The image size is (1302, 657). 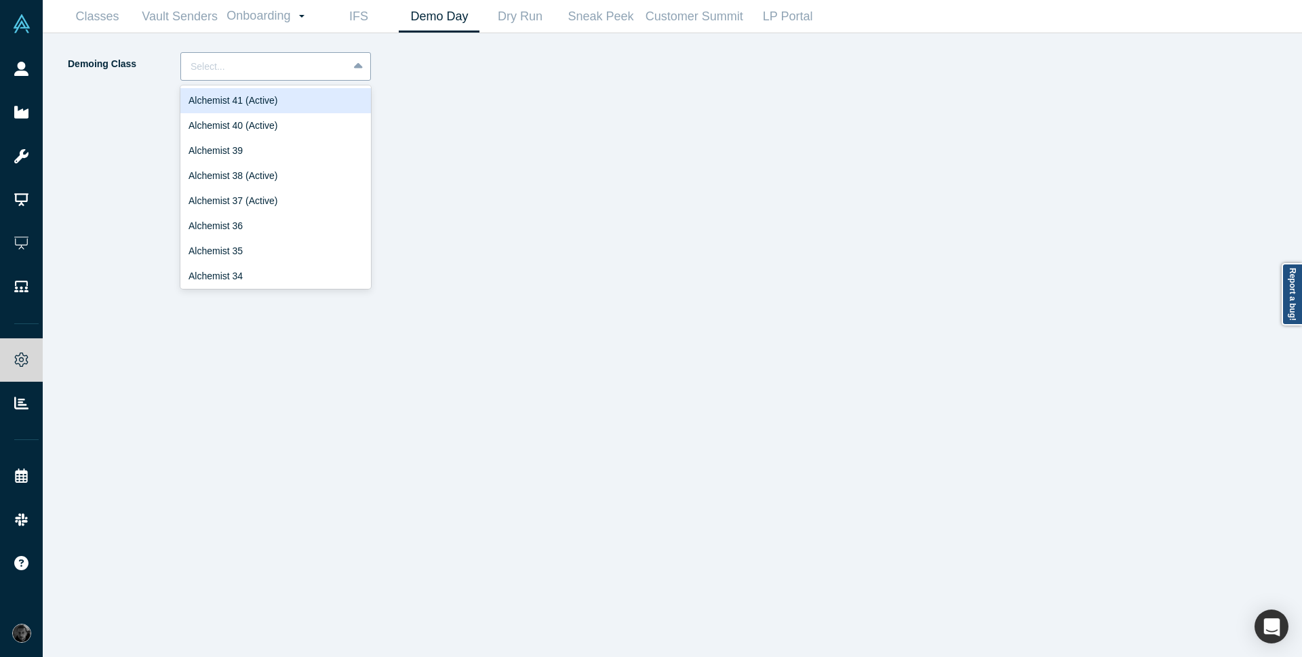 What do you see at coordinates (1292, 294) in the screenshot?
I see `a: Report a bug!` at bounding box center [1292, 294].